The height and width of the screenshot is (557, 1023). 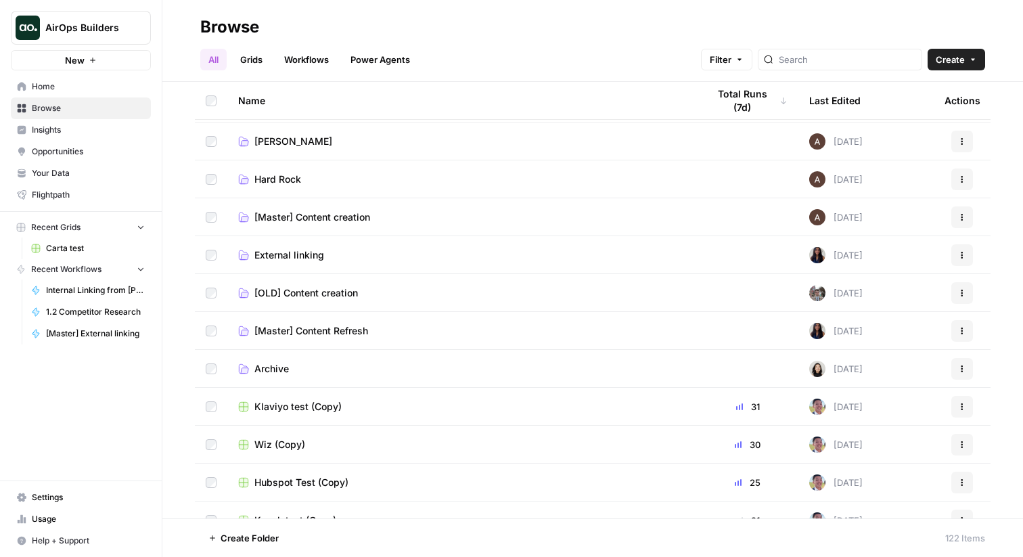 I want to click on a: Flightpath, so click(x=80, y=195).